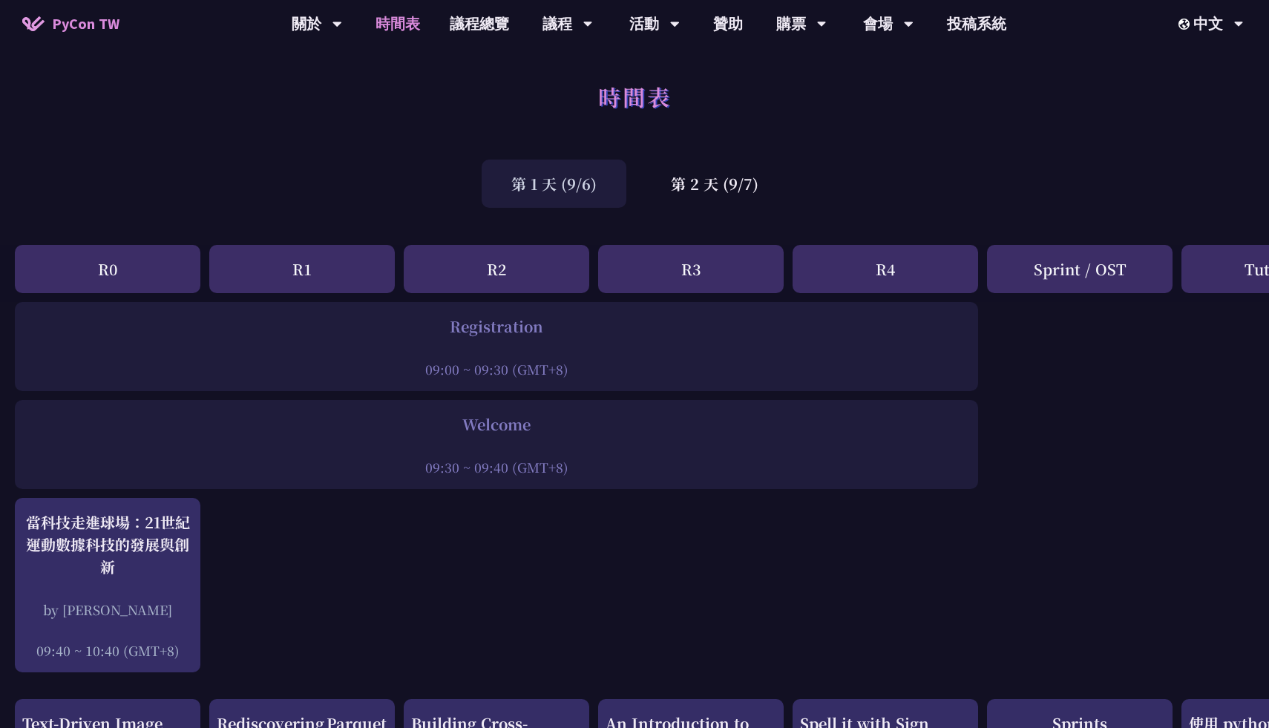  What do you see at coordinates (691, 269) in the screenshot?
I see `div: R3` at bounding box center [691, 269].